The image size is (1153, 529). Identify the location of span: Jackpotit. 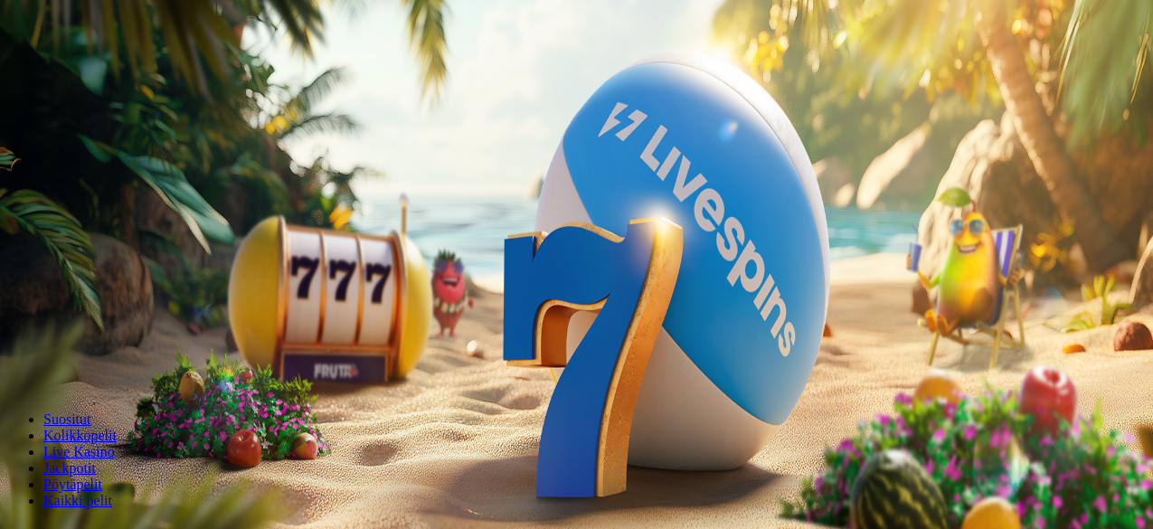
(70, 468).